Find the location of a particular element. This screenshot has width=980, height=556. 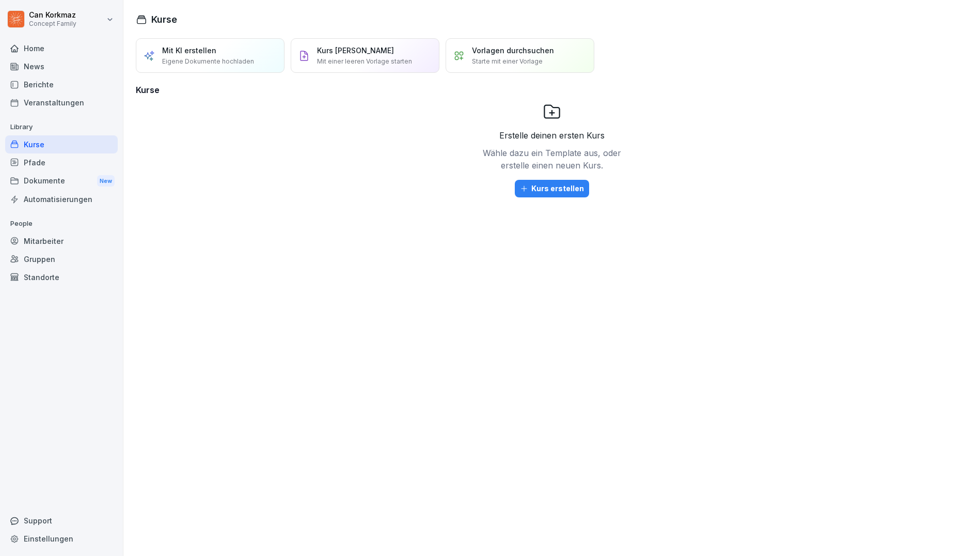

p: Erstelle deinen ersten Kurs is located at coordinates (552, 135).